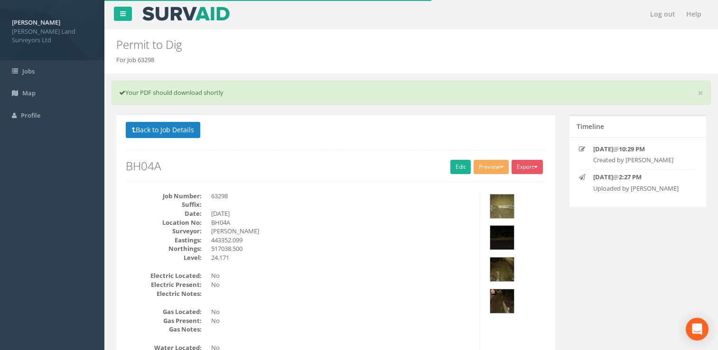 This screenshot has width=718, height=350. I want to click on img: cce0dbd3-9518-ceca-9bf5-05b4b11190c8_5bb85c32-386c-a662-bea8-3c574e0ac160_thumb.jpg, so click(502, 238).